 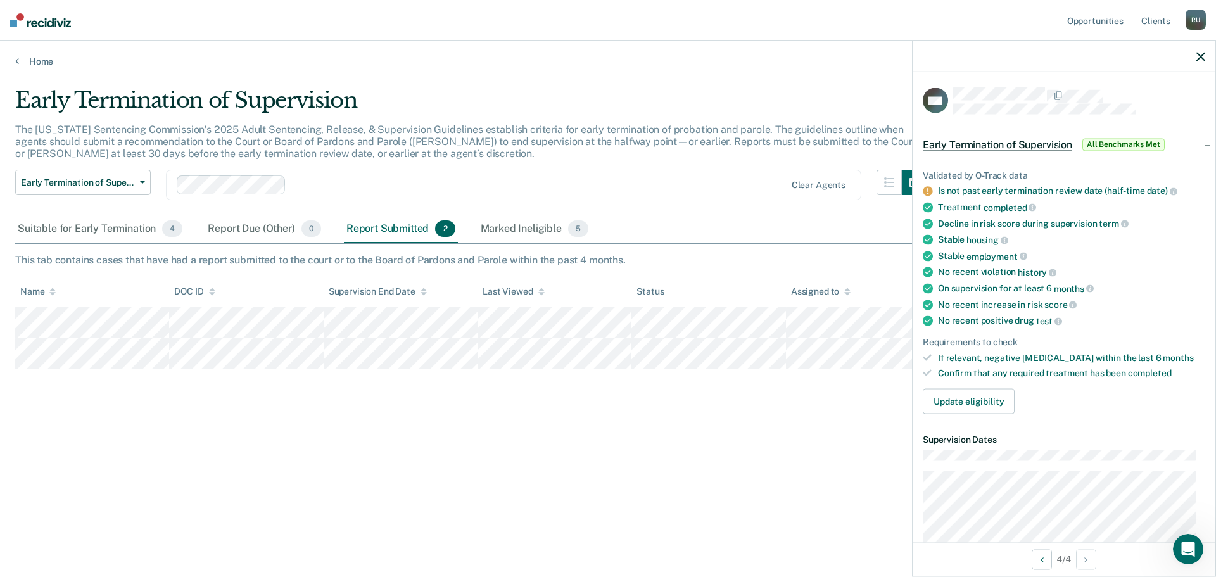 I want to click on div: Report Submitted, so click(x=401, y=229).